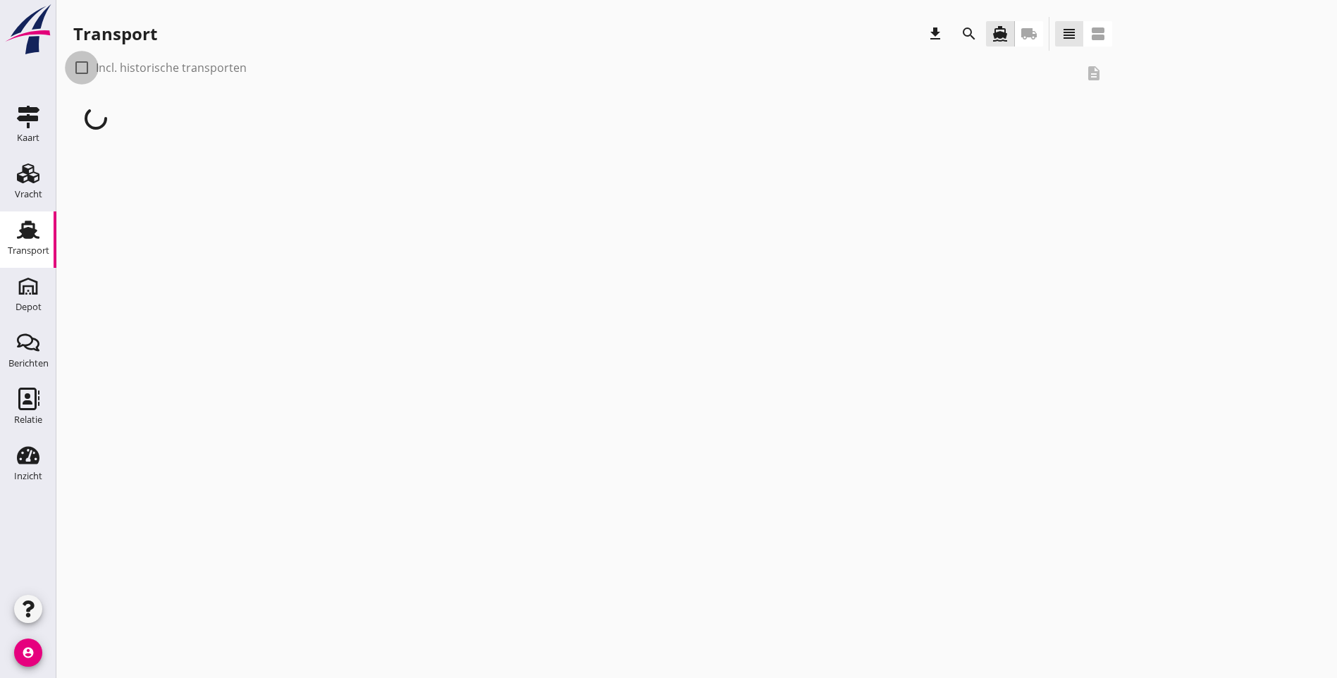 The height and width of the screenshot is (678, 1337). I want to click on div: Vracht, so click(28, 194).